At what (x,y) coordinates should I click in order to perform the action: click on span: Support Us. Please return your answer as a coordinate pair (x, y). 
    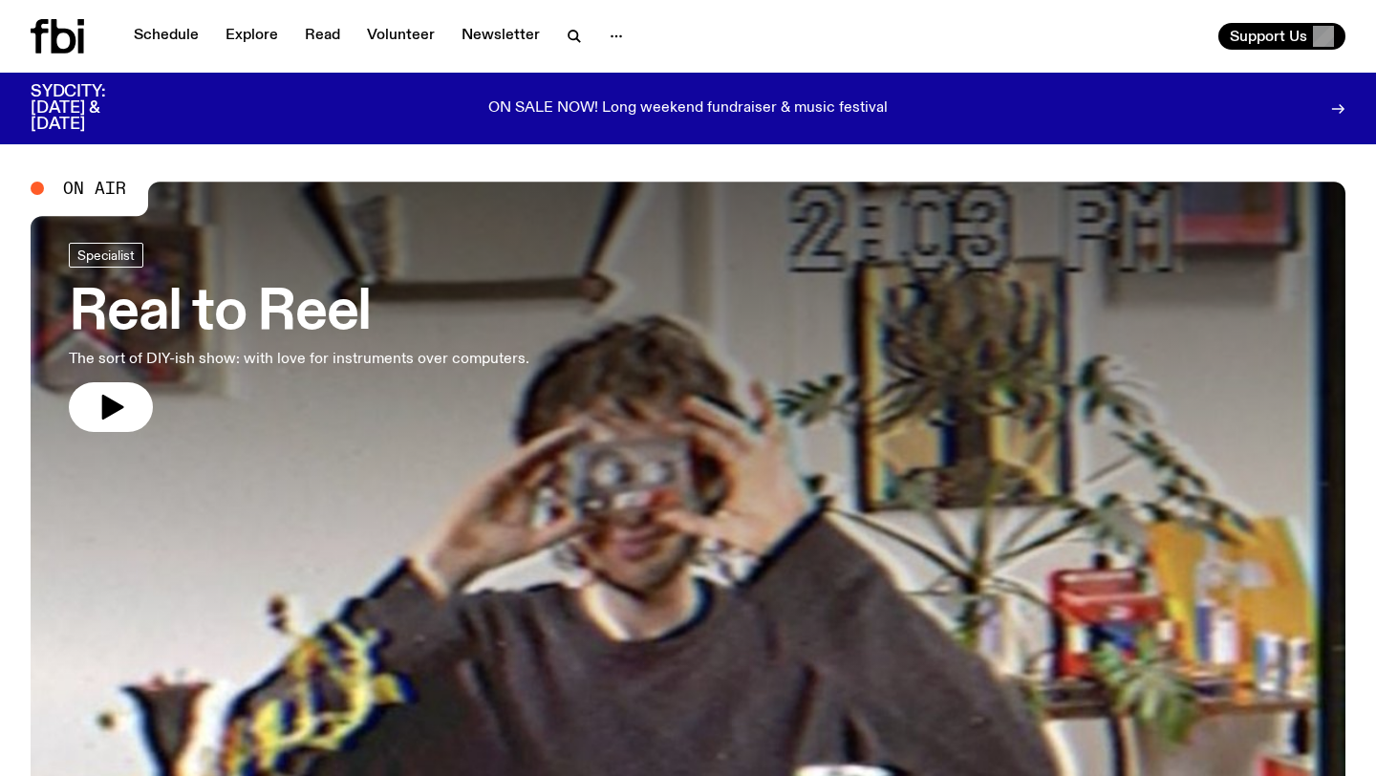
    Looking at the image, I should click on (1268, 36).